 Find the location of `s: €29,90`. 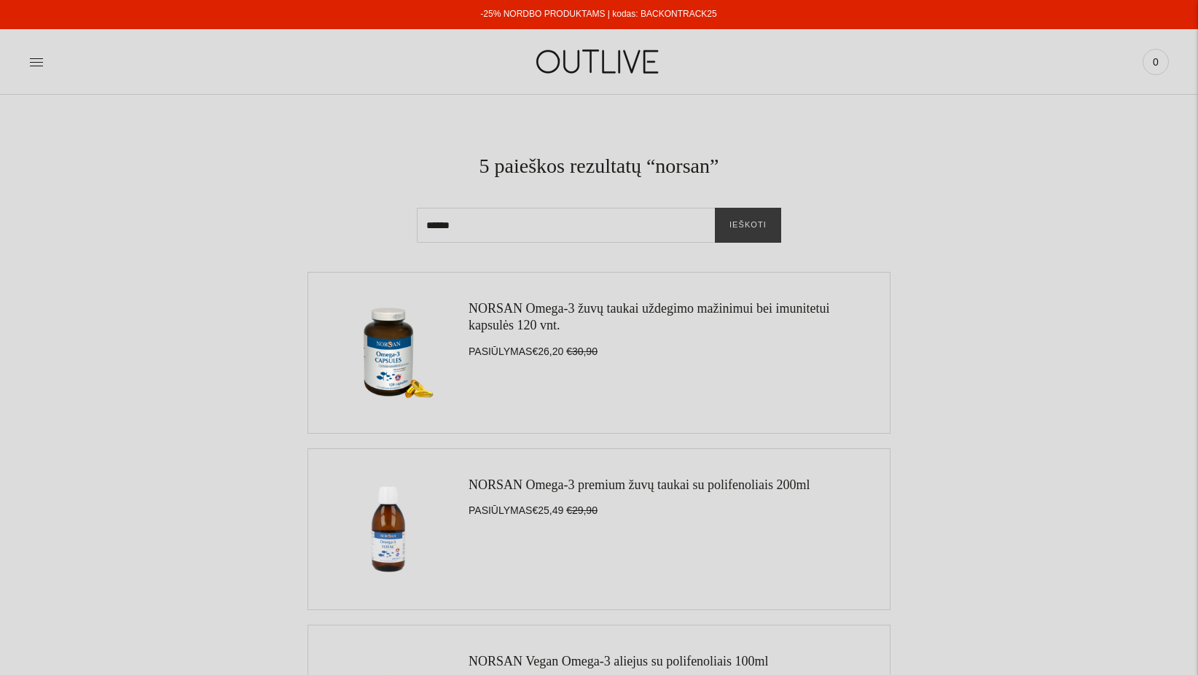

s: €29,90 is located at coordinates (582, 510).